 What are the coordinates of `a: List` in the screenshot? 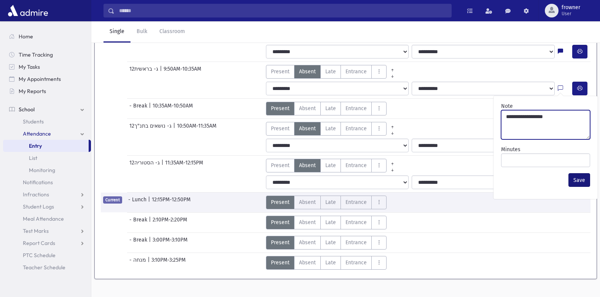 It's located at (47, 158).